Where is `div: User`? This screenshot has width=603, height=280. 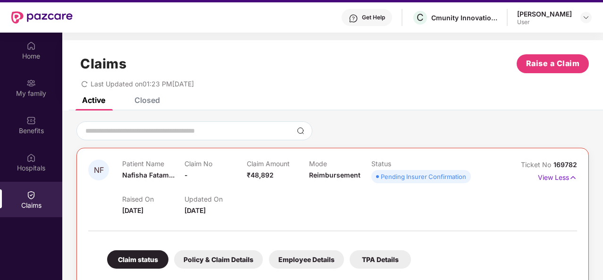 div: User is located at coordinates (545, 22).